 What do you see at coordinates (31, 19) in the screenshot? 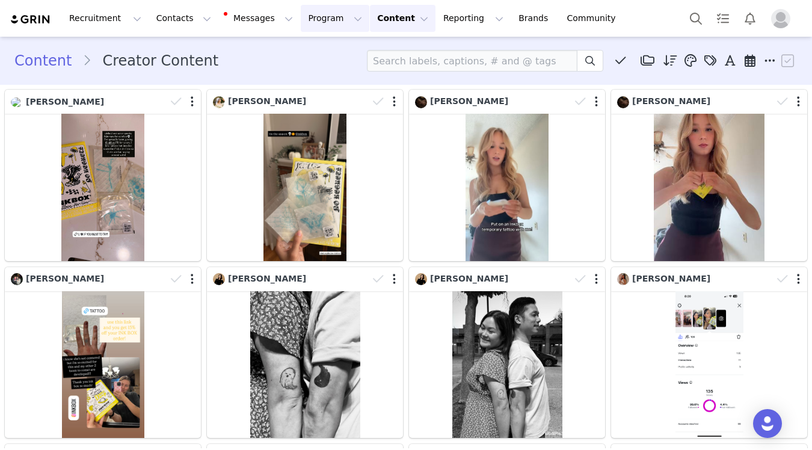
I see `img: grin logo` at bounding box center [31, 19].